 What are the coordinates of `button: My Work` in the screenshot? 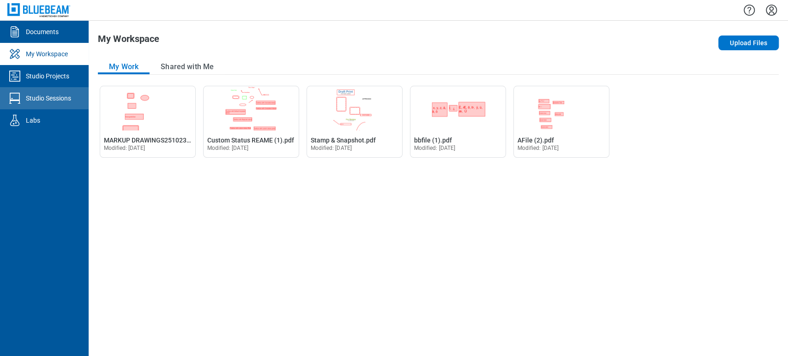 It's located at (124, 67).